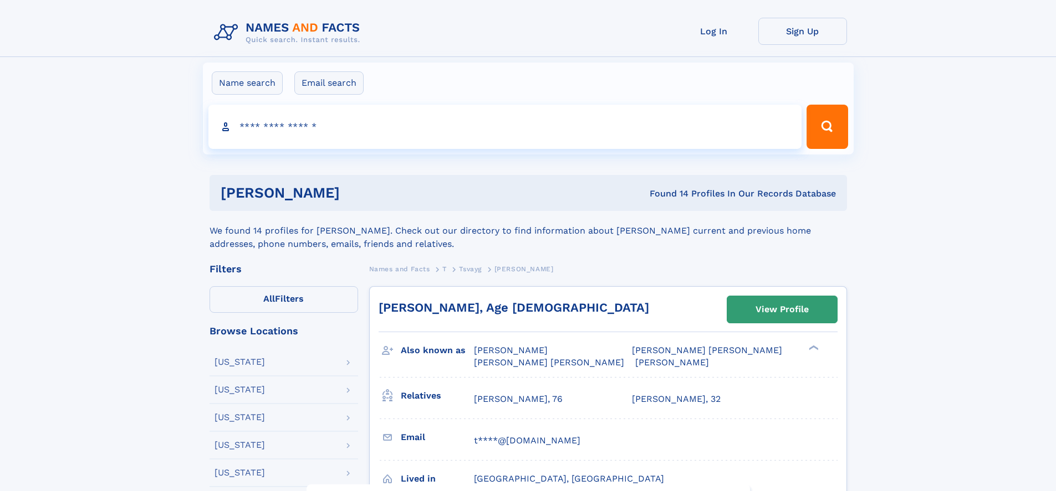  Describe the element at coordinates (284, 331) in the screenshot. I see `div: Browse Locations` at that location.